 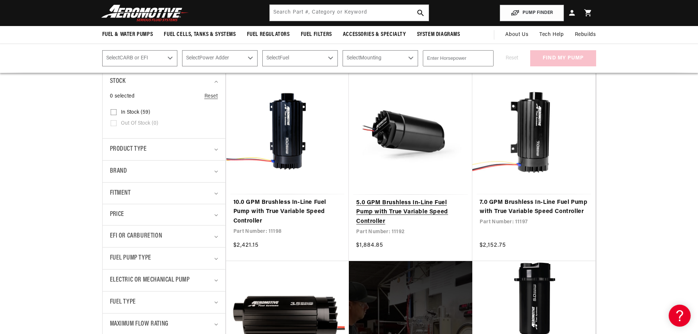 I want to click on a: 5.0 GPM Brushless In-Line Fuel Pump with True Variable Speed Controller, so click(x=410, y=212).